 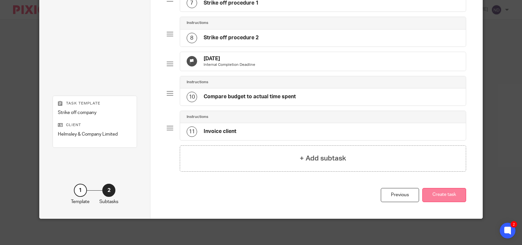 What do you see at coordinates (95, 113) in the screenshot?
I see `p: Strike off company` at bounding box center [95, 113].